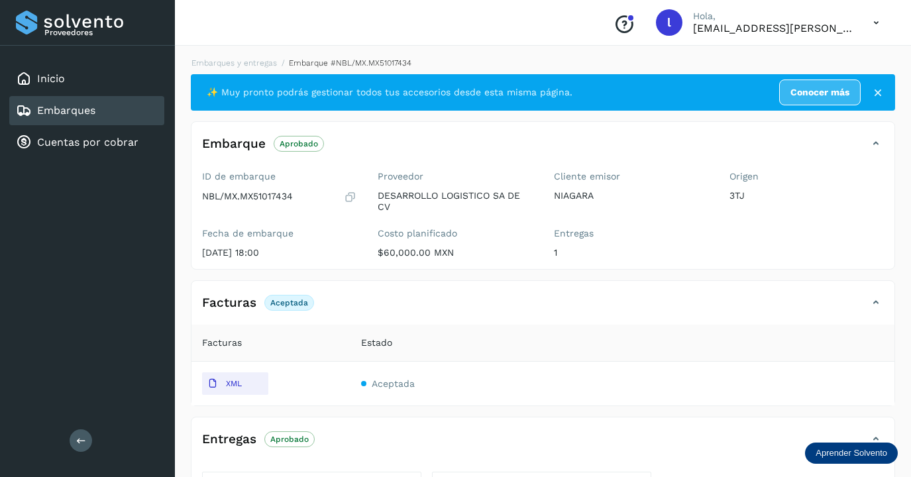  What do you see at coordinates (289, 303) in the screenshot?
I see `p: Aceptada` at bounding box center [289, 303].